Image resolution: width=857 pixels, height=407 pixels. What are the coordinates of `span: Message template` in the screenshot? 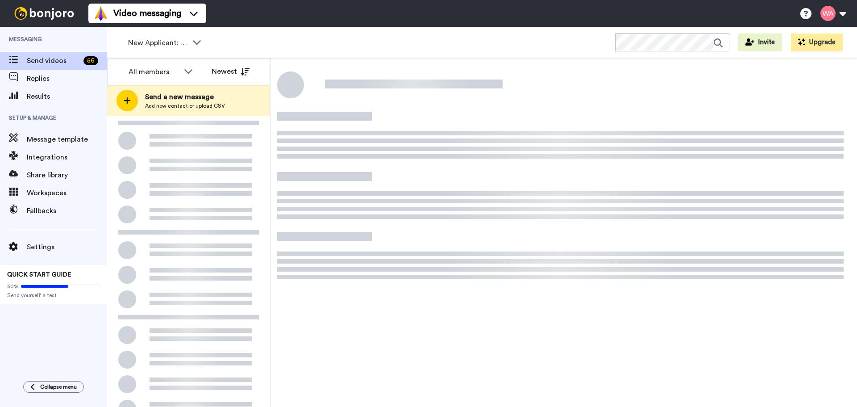 It's located at (67, 139).